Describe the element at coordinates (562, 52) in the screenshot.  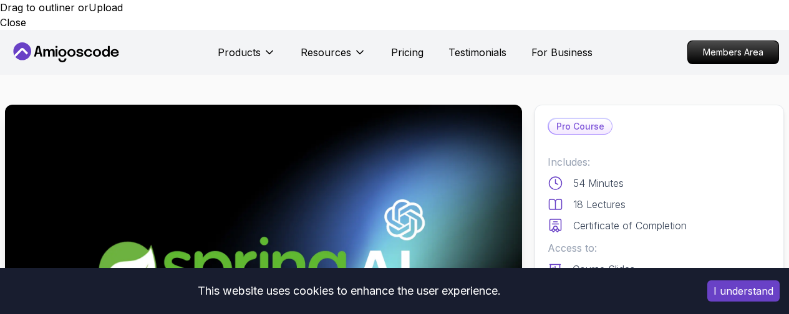
I see `a: For Business` at that location.